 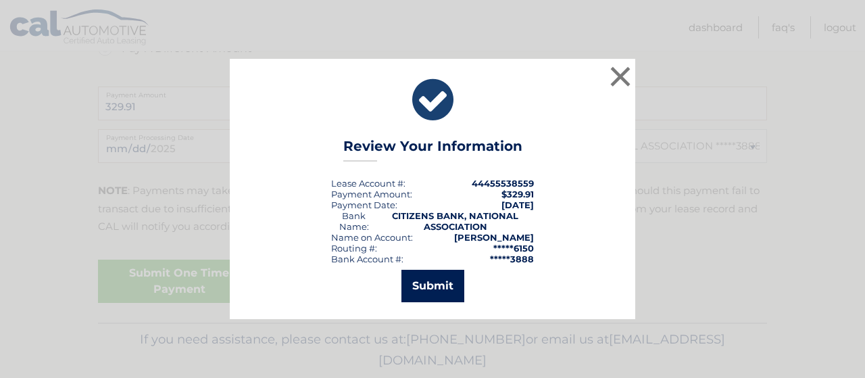 I want to click on button: Submit, so click(x=433, y=286).